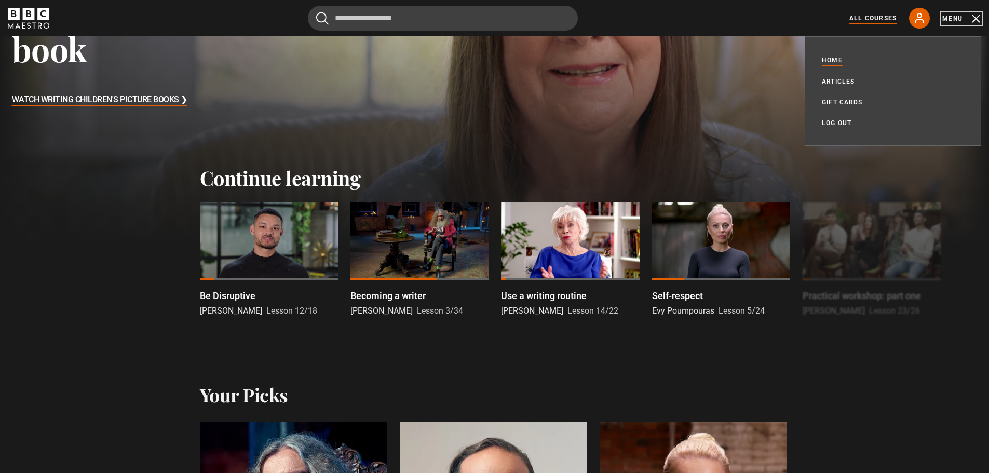  Describe the element at coordinates (593, 310) in the screenshot. I see `span: Lesson 14/22` at that location.